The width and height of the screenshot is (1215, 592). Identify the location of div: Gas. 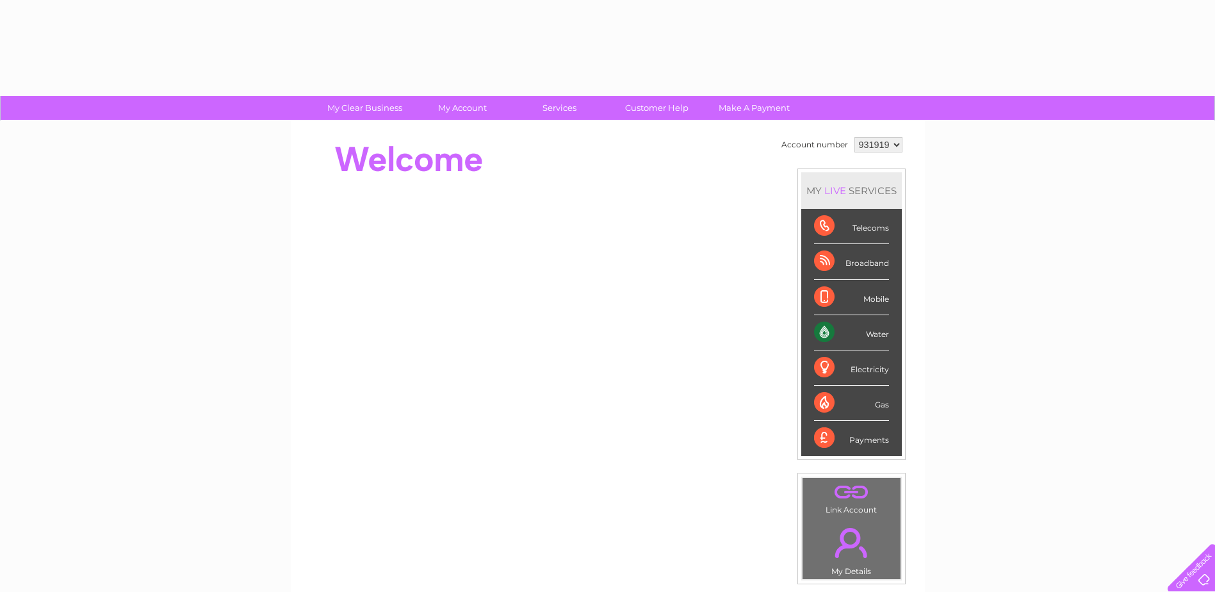
(852, 403).